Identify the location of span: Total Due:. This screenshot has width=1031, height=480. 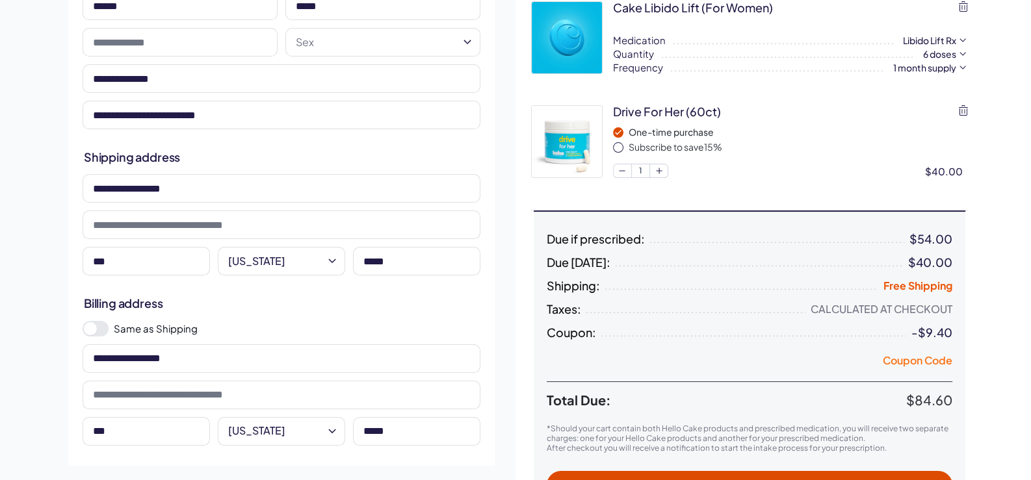
(726, 400).